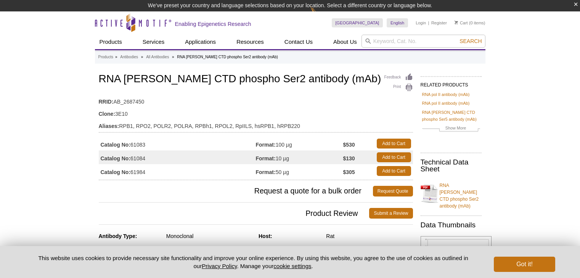 This screenshot has height=278, width=580. What do you see at coordinates (391, 213) in the screenshot?
I see `a: Submit a Review` at bounding box center [391, 213].